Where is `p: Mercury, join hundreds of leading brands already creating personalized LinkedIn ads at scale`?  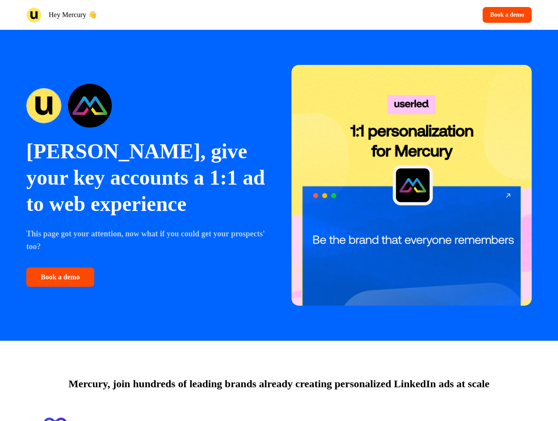 p: Mercury, join hundreds of leading brands already creating personalized LinkedIn ads at scale is located at coordinates (279, 383).